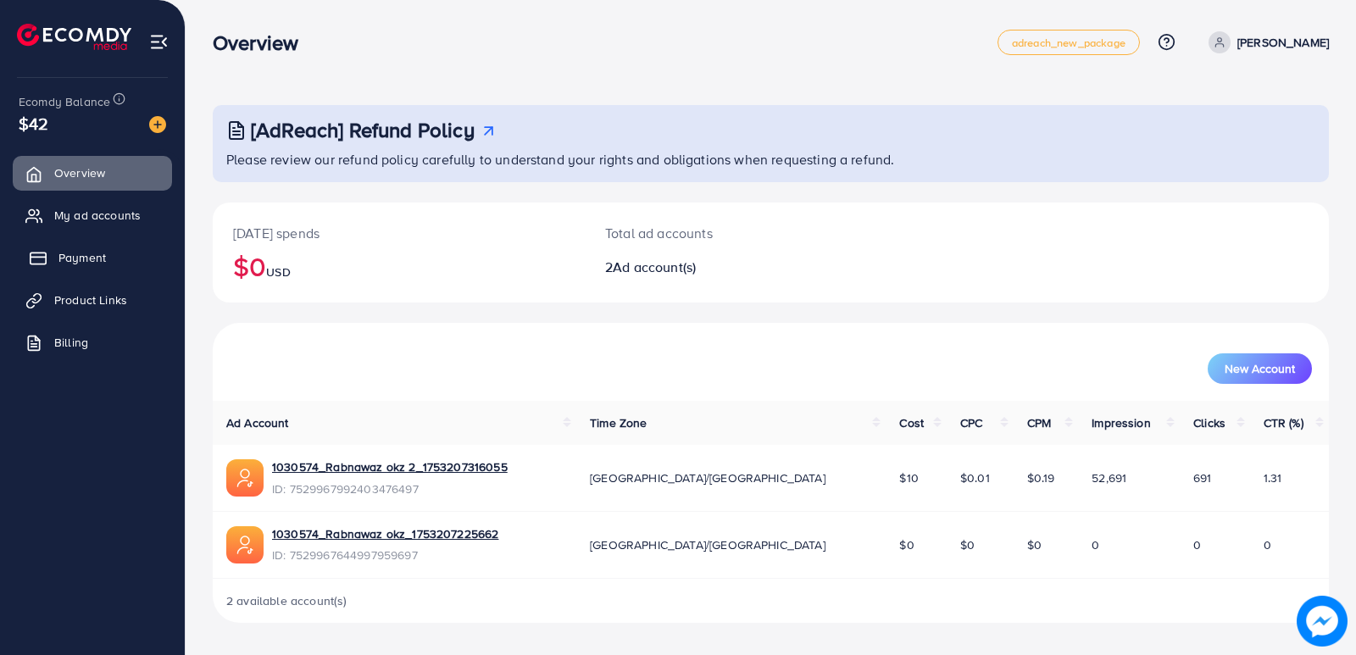 Image resolution: width=1356 pixels, height=655 pixels. I want to click on span: Product Links, so click(91, 300).